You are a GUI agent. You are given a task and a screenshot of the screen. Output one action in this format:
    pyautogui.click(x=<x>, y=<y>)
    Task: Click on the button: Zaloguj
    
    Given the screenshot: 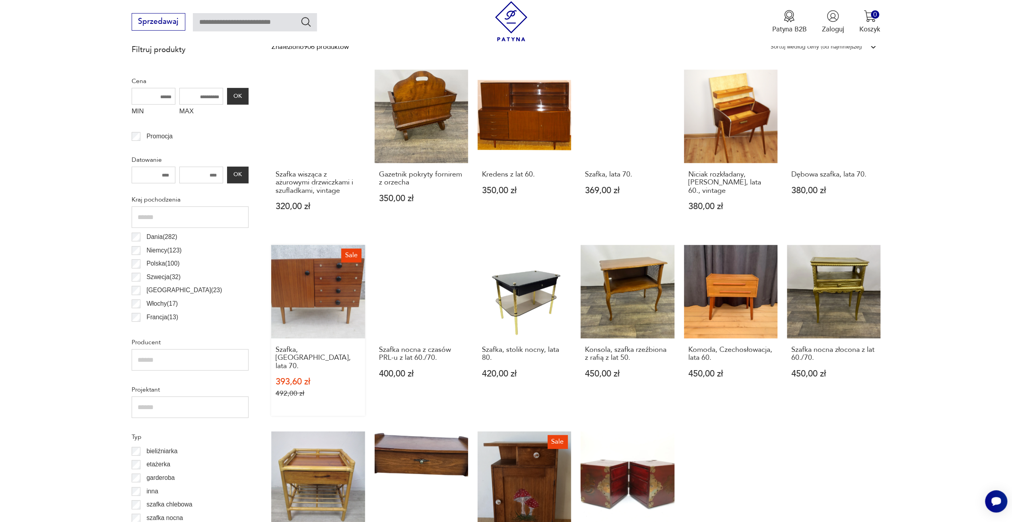 What is the action you would take?
    pyautogui.click(x=833, y=22)
    